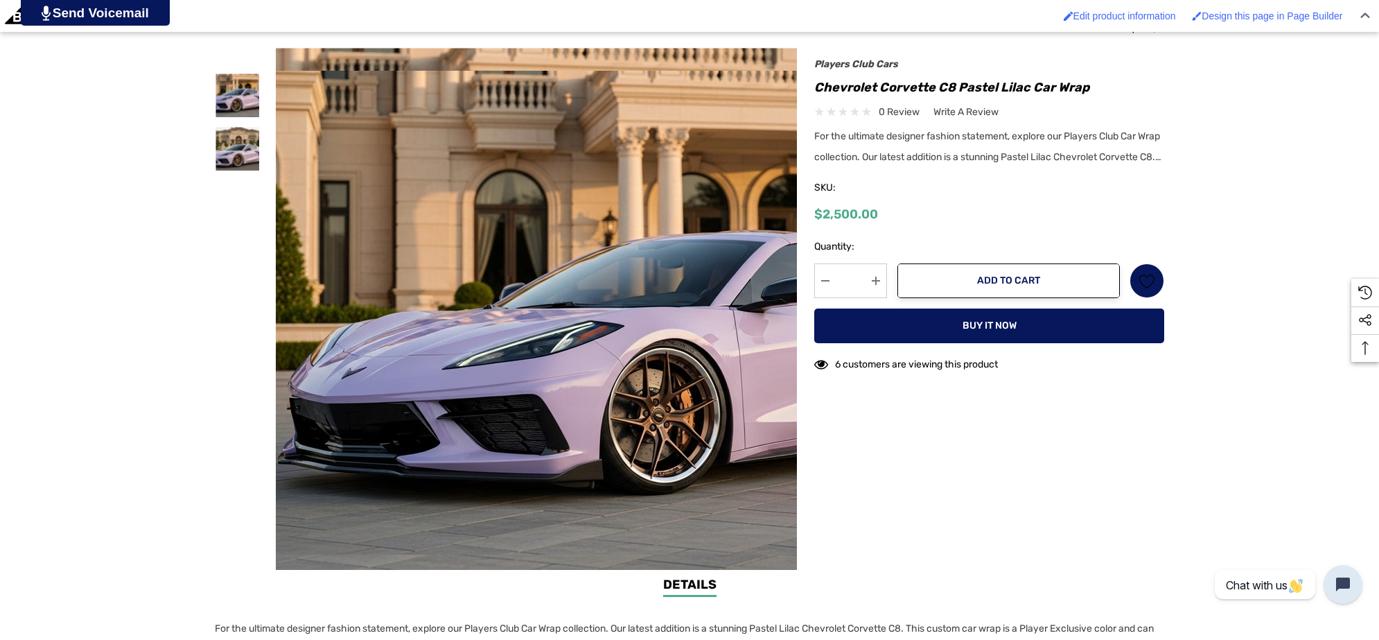  I want to click on a: Wish List, so click(1147, 281).